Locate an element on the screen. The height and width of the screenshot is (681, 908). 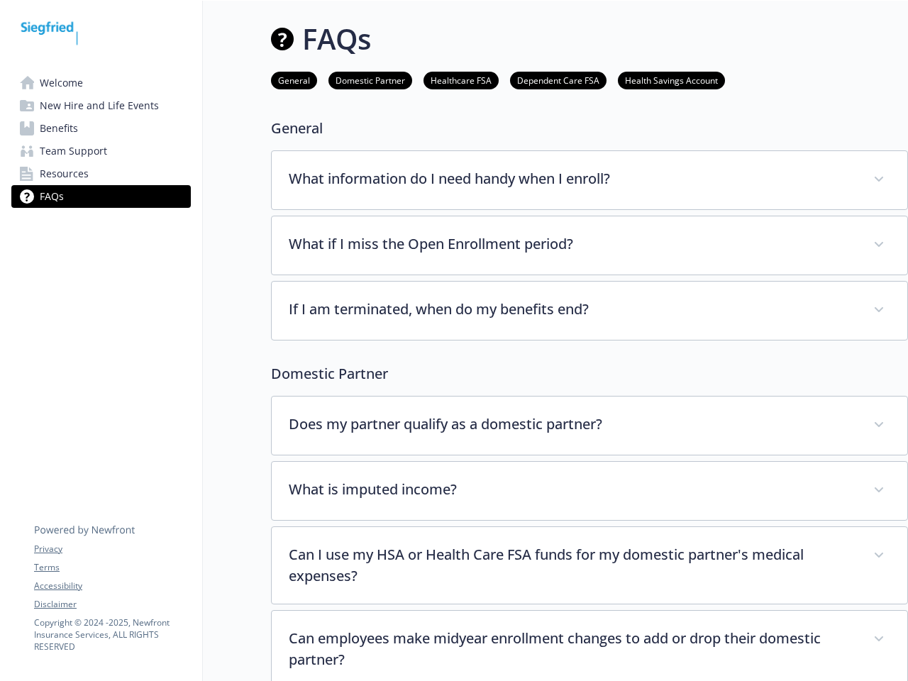
a: Domestic Partner is located at coordinates (370, 79).